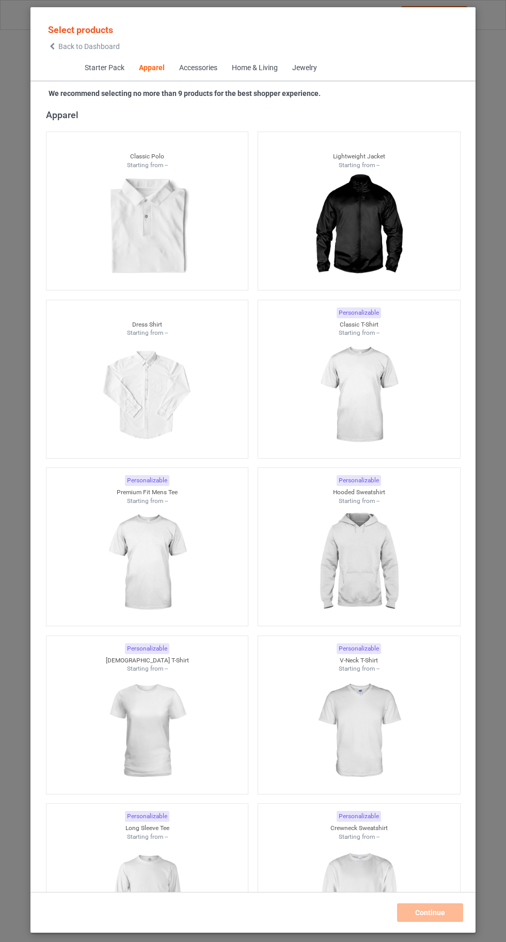  I want to click on div: Premium Fit Mens Tee, so click(147, 492).